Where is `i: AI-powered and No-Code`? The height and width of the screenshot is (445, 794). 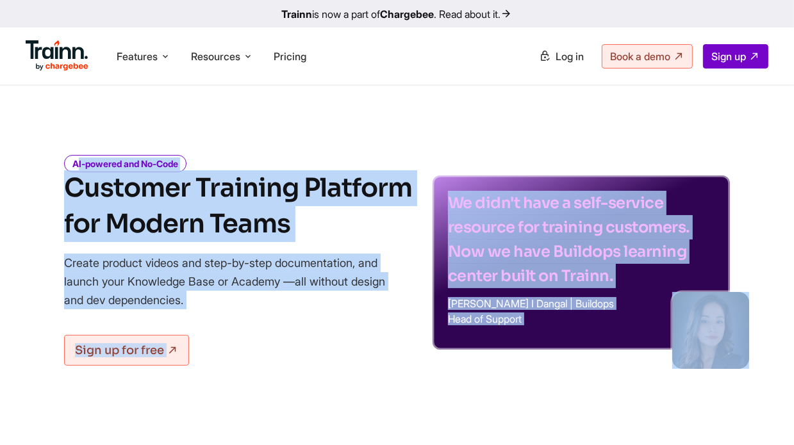
i: AI-powered and No-Code is located at coordinates (125, 163).